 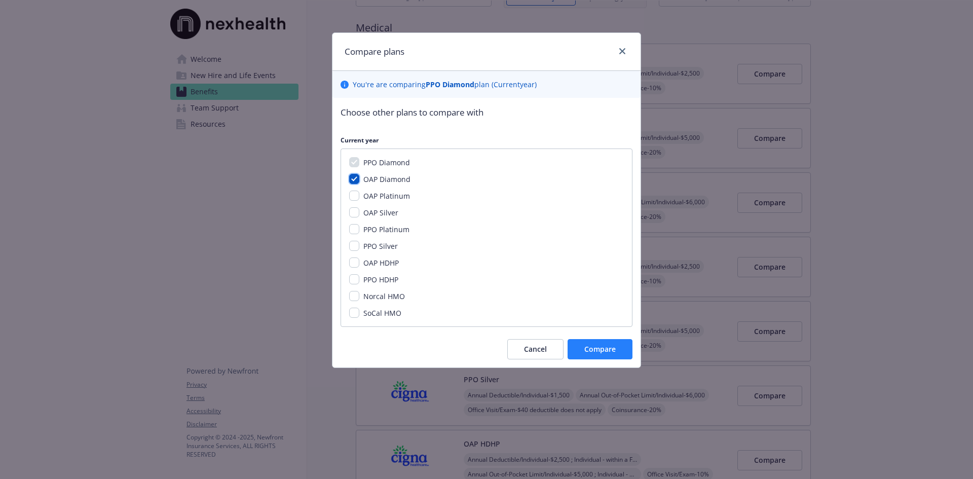 What do you see at coordinates (387, 162) in the screenshot?
I see `span: PPO Diamond` at bounding box center [387, 162].